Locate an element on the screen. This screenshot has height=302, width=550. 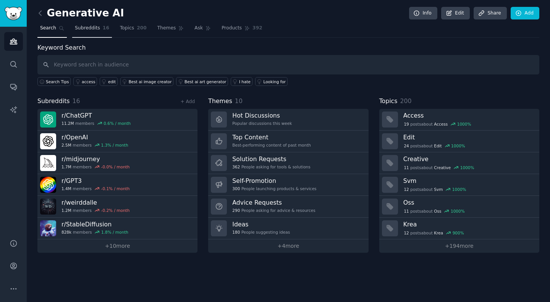
img: OpenAI is located at coordinates (48, 141).